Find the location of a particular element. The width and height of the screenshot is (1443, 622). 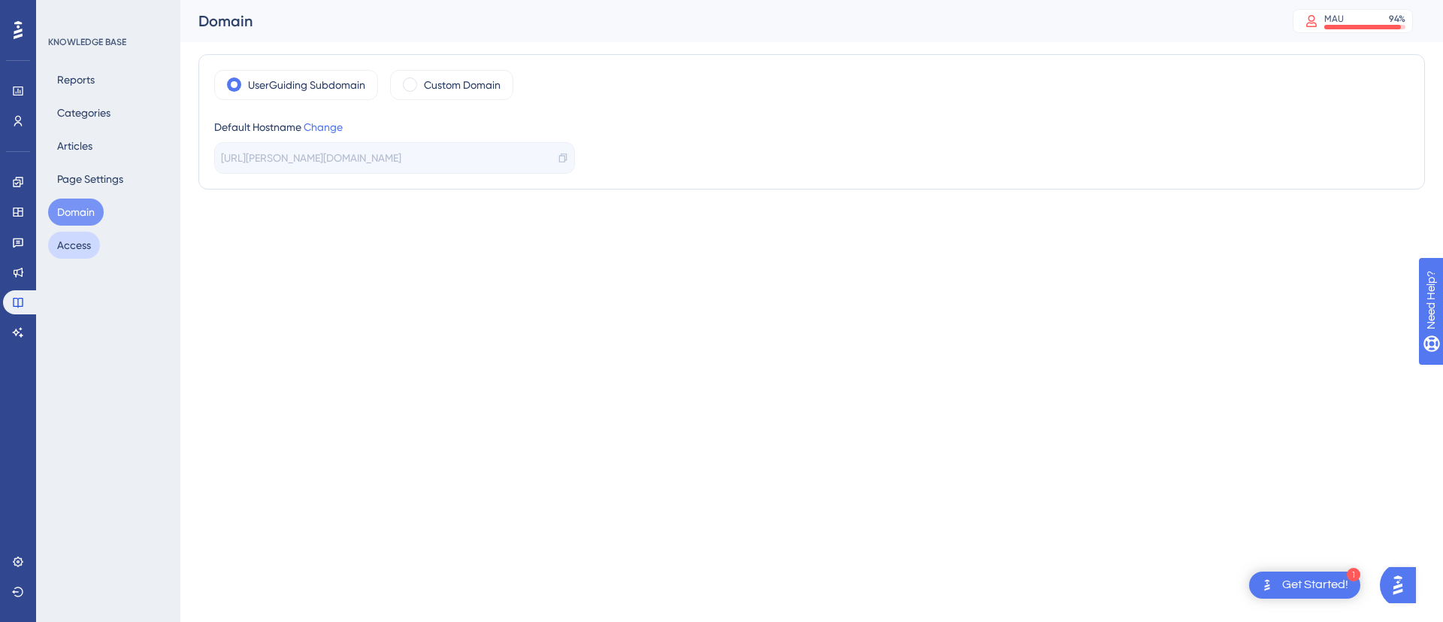

div: Default Hostname is located at coordinates (395, 127).